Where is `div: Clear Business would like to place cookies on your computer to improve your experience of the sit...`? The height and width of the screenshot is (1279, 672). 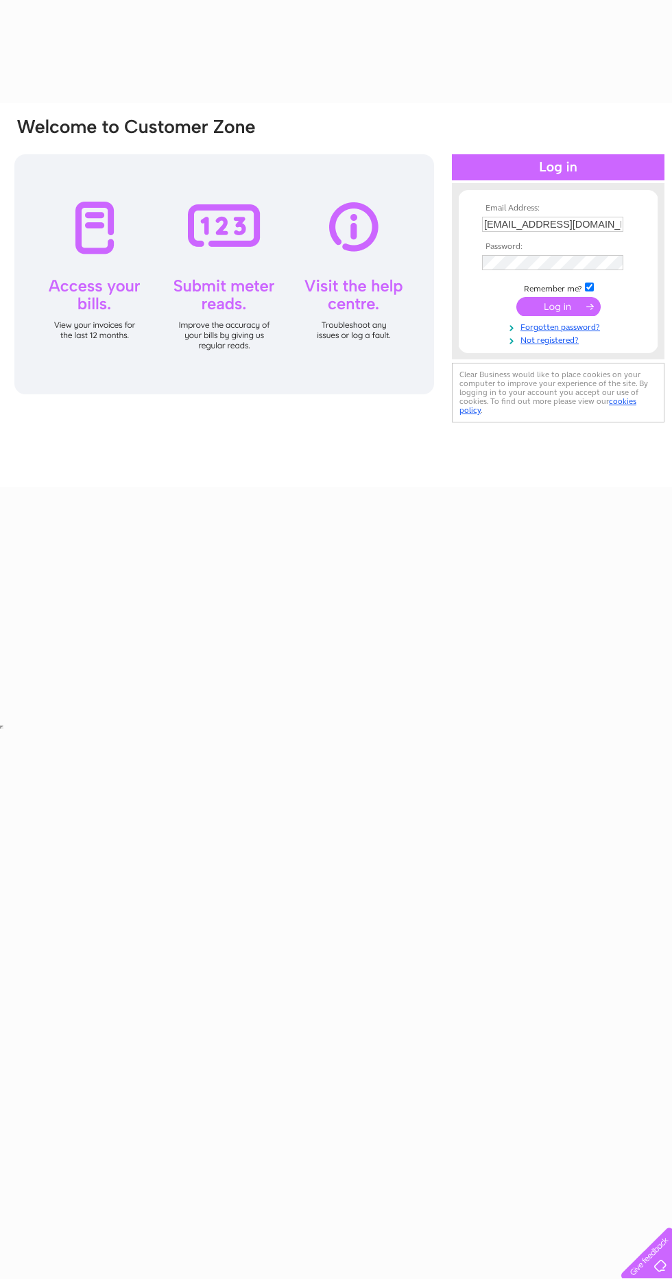 div: Clear Business would like to place cookies on your computer to improve your experience of the sit... is located at coordinates (558, 392).